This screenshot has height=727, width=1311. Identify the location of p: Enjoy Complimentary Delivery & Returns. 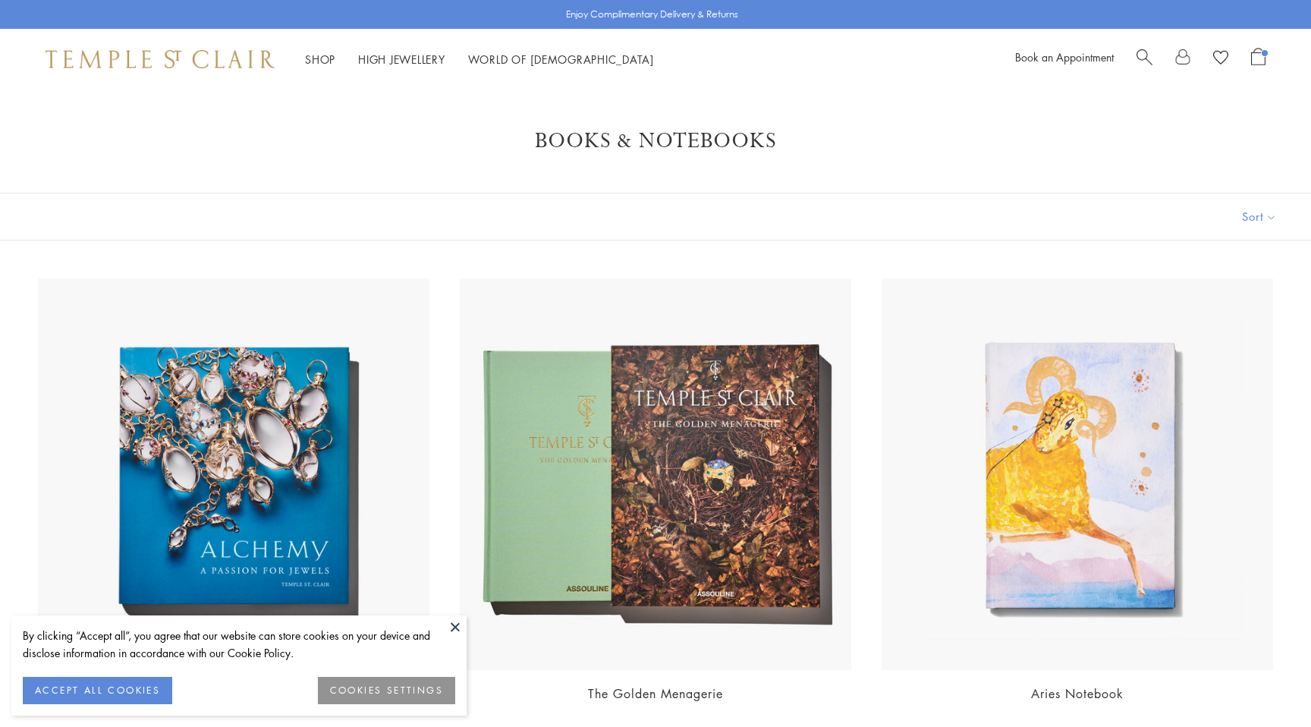
(652, 14).